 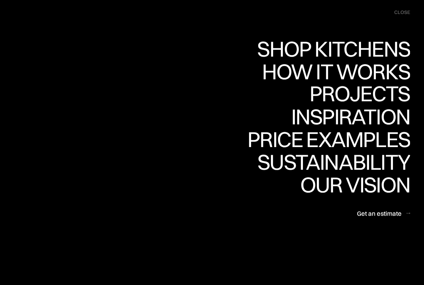 I want to click on a: ProjectsProjects, so click(x=360, y=94).